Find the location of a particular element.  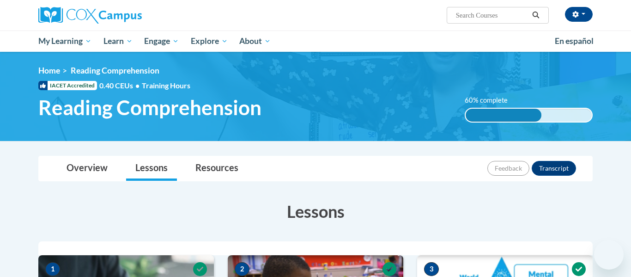

span: En español is located at coordinates (574, 41).